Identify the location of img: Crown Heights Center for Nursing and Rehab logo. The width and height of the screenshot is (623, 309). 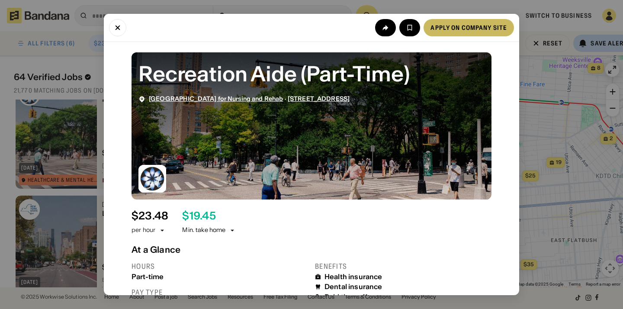
(152, 179).